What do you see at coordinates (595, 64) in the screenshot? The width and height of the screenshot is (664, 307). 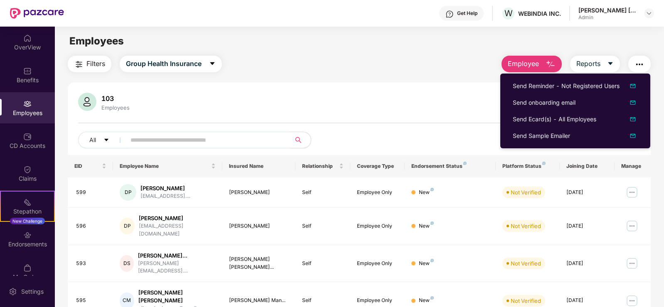 I see `button: Reportscaret-down` at bounding box center [595, 64].